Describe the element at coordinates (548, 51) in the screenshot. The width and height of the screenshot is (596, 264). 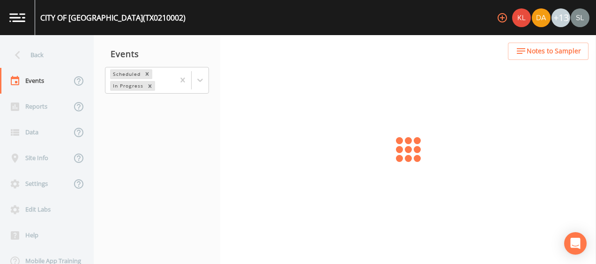
I see `button: Notes to Sampler` at that location.